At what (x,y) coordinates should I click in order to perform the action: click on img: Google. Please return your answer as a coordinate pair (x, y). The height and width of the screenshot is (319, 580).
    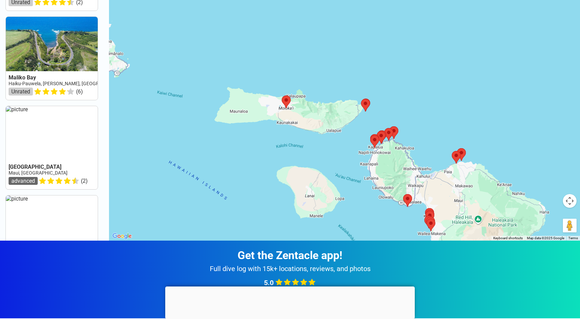
    Looking at the image, I should click on (122, 236).